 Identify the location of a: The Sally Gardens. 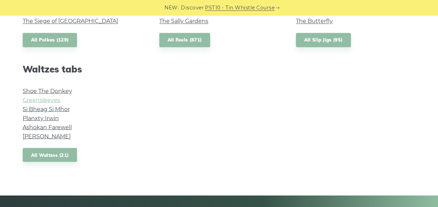
(184, 21).